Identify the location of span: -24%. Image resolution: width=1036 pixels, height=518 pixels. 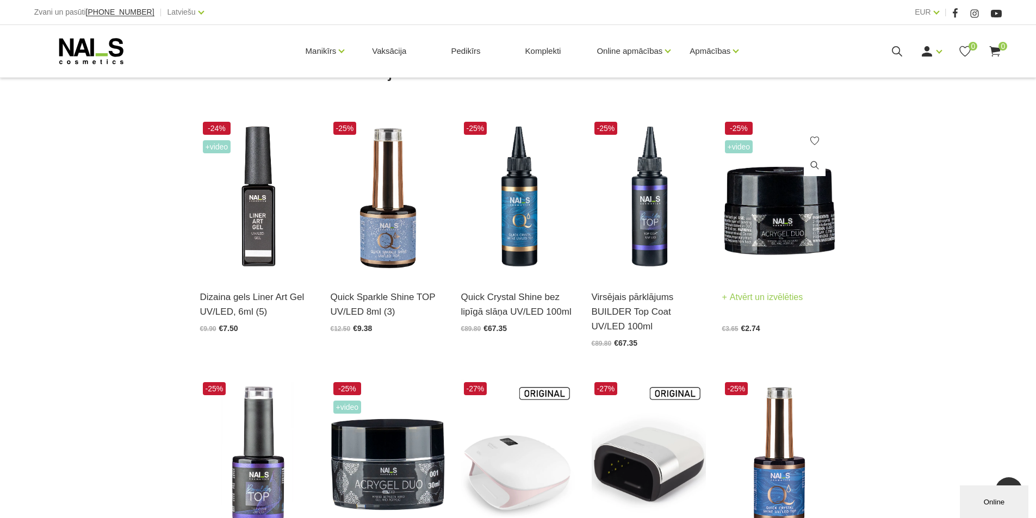
(217, 128).